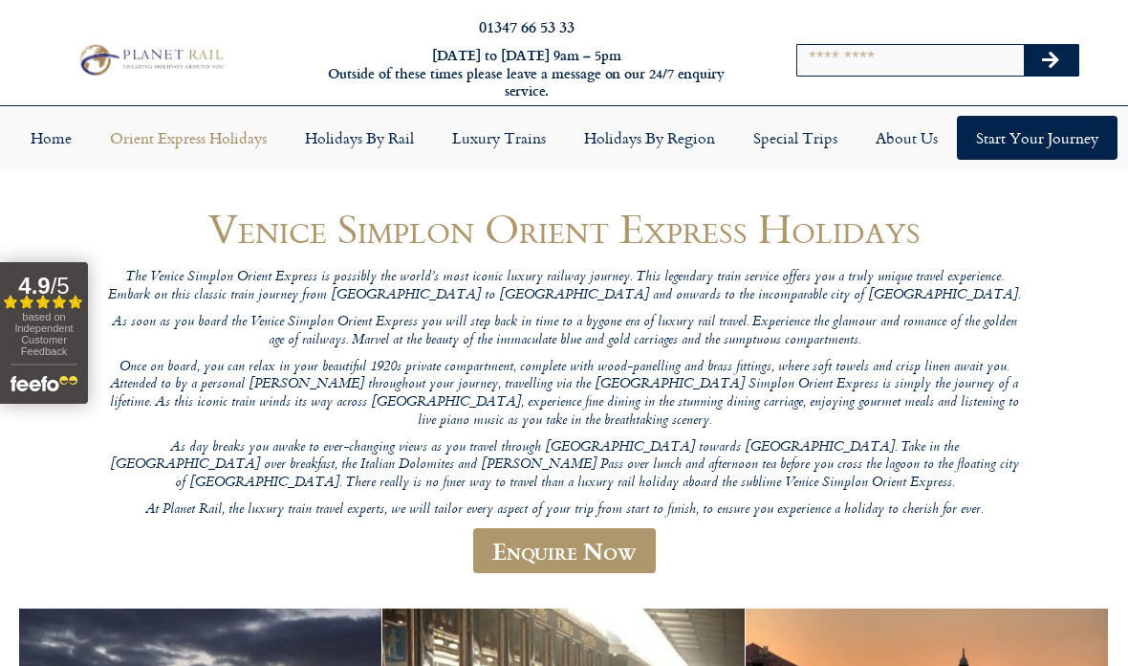  I want to click on a: Start your Journey, so click(1038, 138).